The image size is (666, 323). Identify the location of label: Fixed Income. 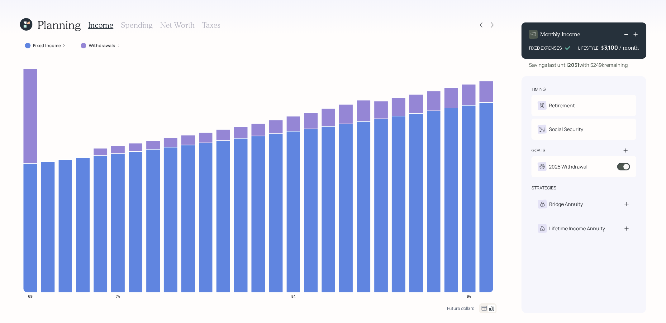
(47, 45).